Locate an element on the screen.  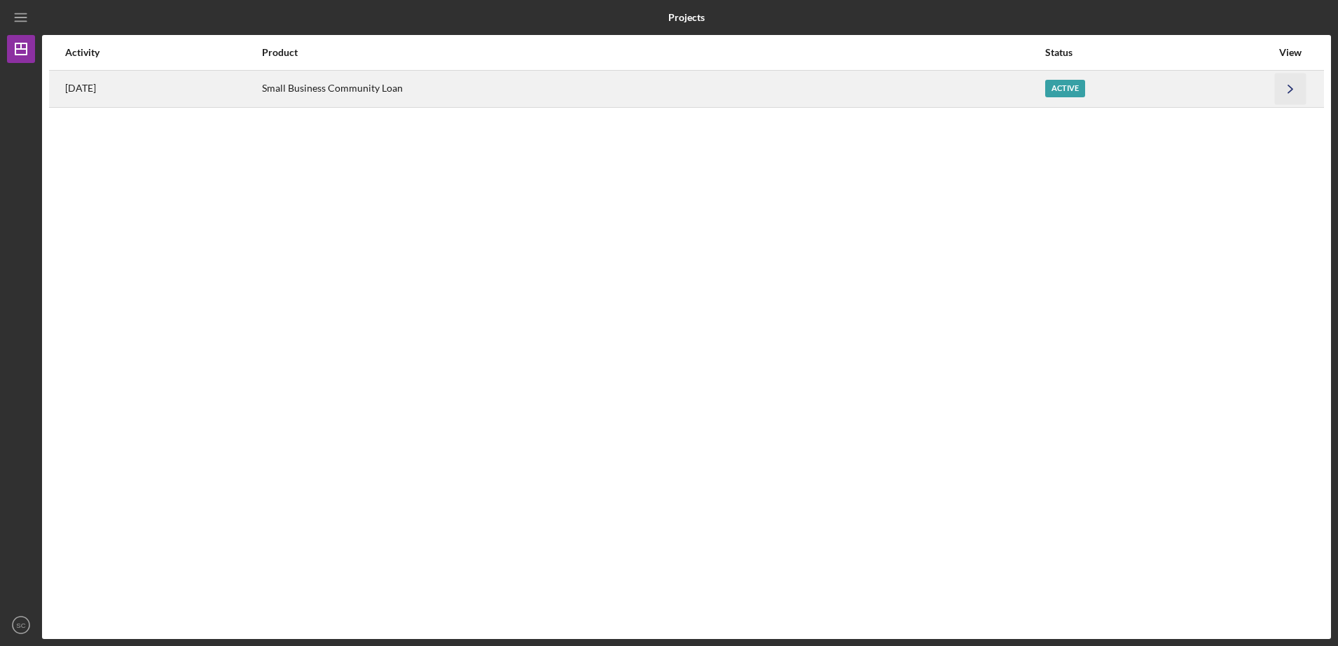
div: Product is located at coordinates (653, 53).